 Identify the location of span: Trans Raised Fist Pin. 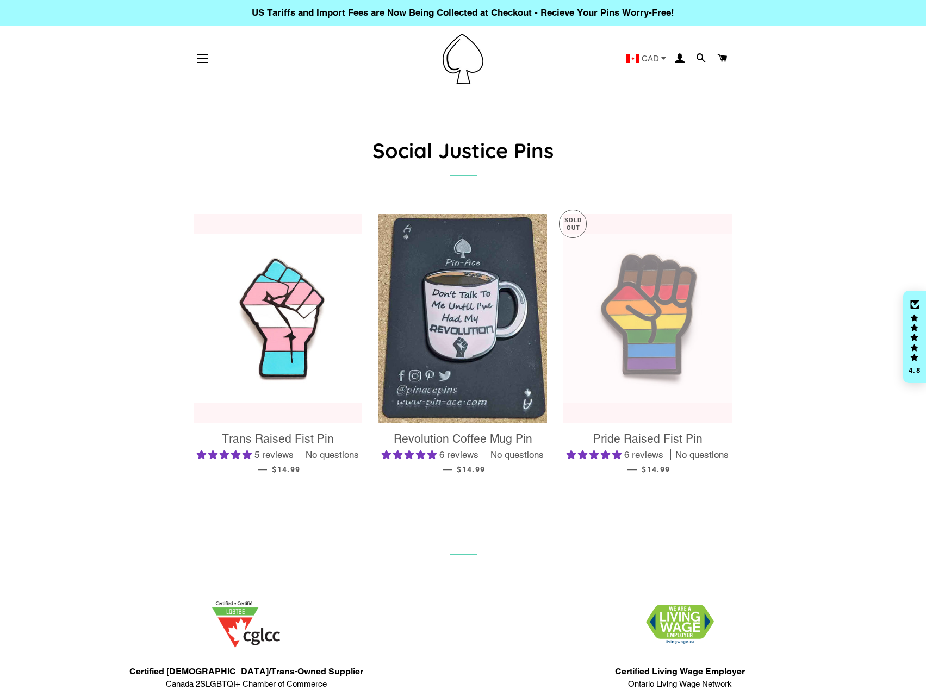
(278, 439).